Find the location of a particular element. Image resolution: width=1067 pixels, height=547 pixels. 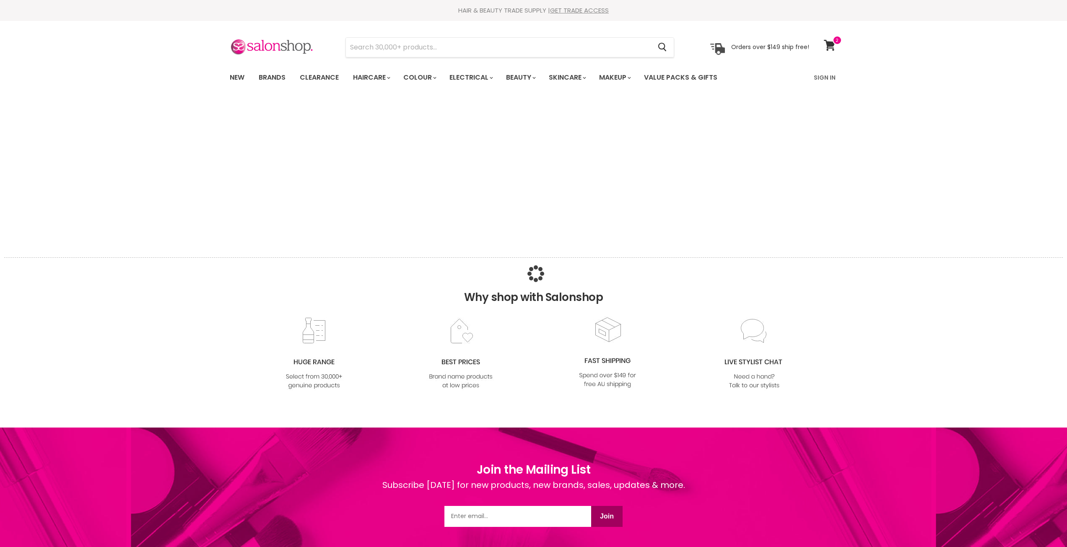

a: Value Packs & Gifts is located at coordinates (681, 78).